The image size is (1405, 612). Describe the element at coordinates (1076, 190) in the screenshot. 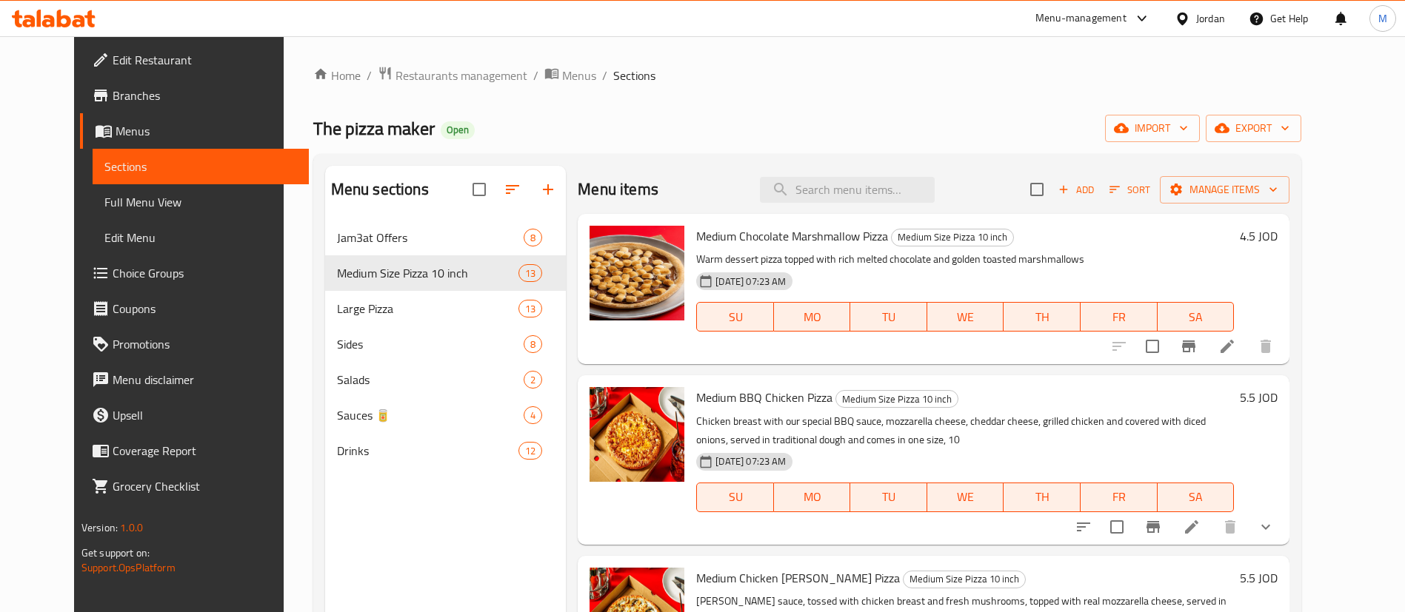

I see `span: Add` at that location.